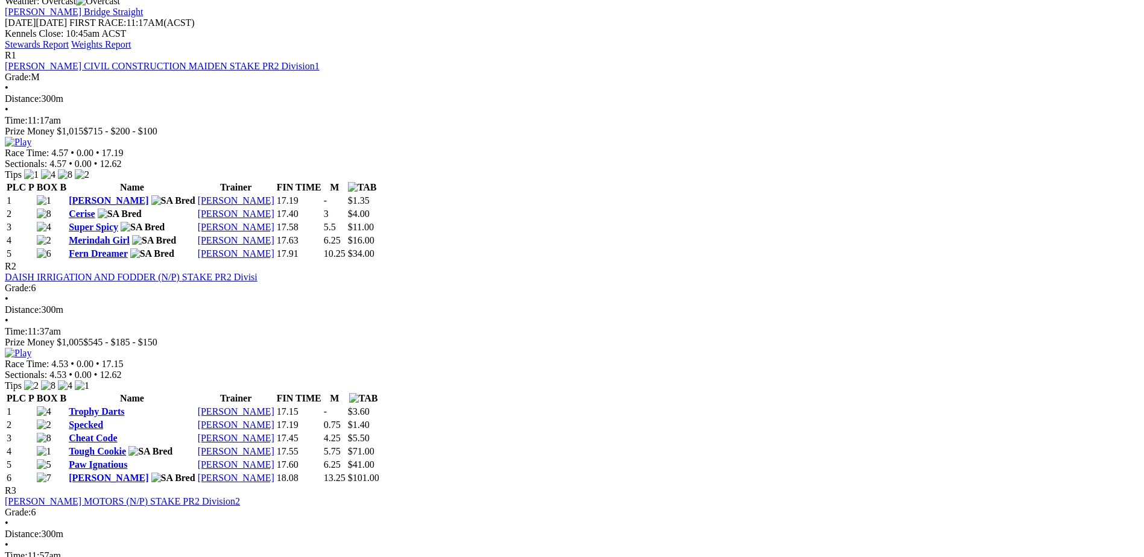 Image resolution: width=1144 pixels, height=557 pixels. I want to click on a: DAISH IRRIGATION AND FODDER (N/P) STAKE PR2 Divisi, so click(131, 277).